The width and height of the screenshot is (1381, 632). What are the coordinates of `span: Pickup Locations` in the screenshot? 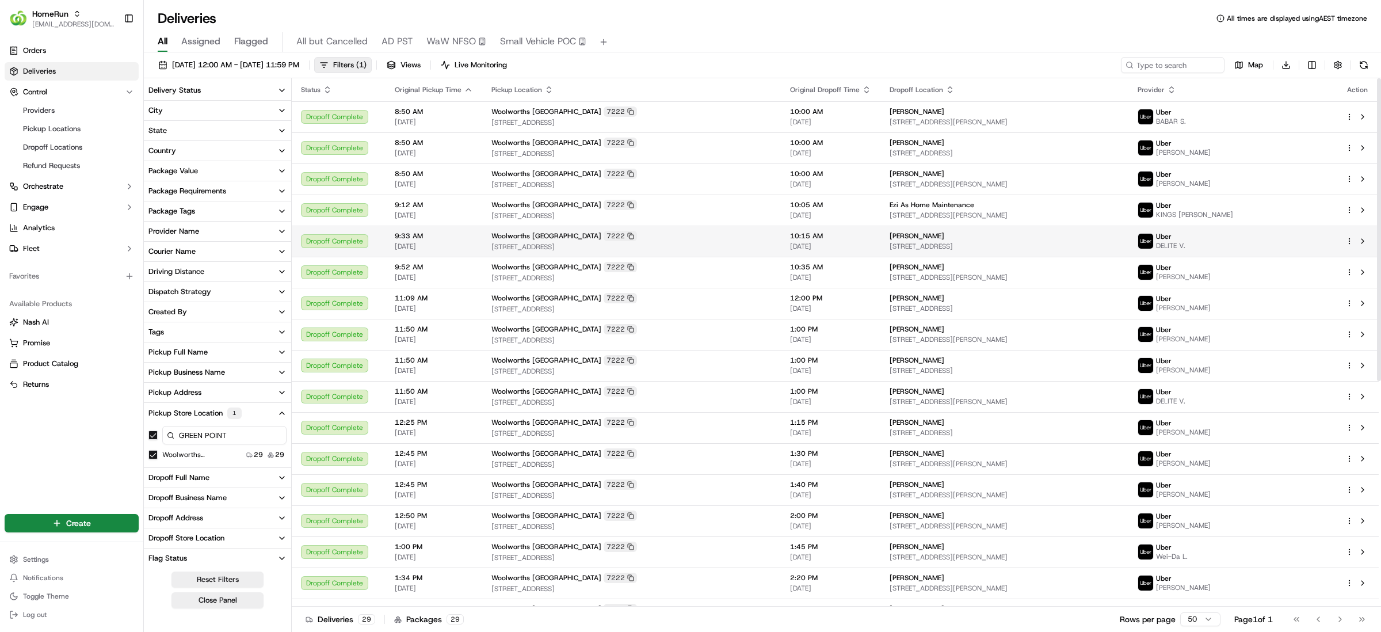 It's located at (52, 129).